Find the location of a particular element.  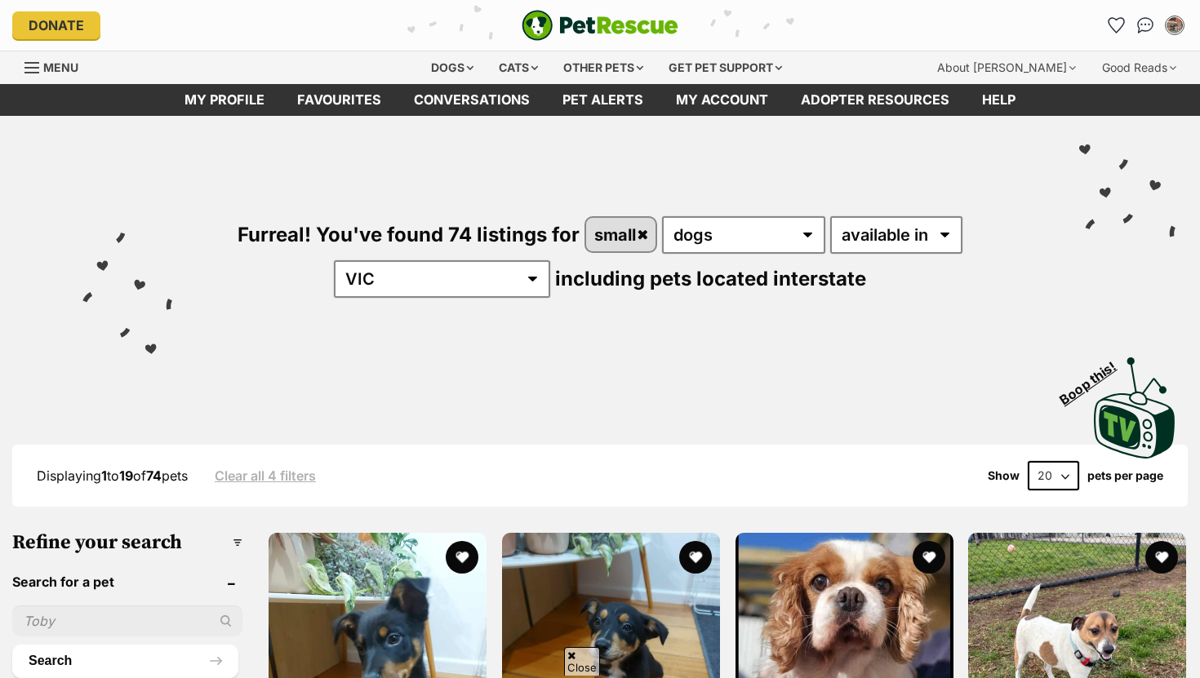

div: Good Reads is located at coordinates (1139, 68).